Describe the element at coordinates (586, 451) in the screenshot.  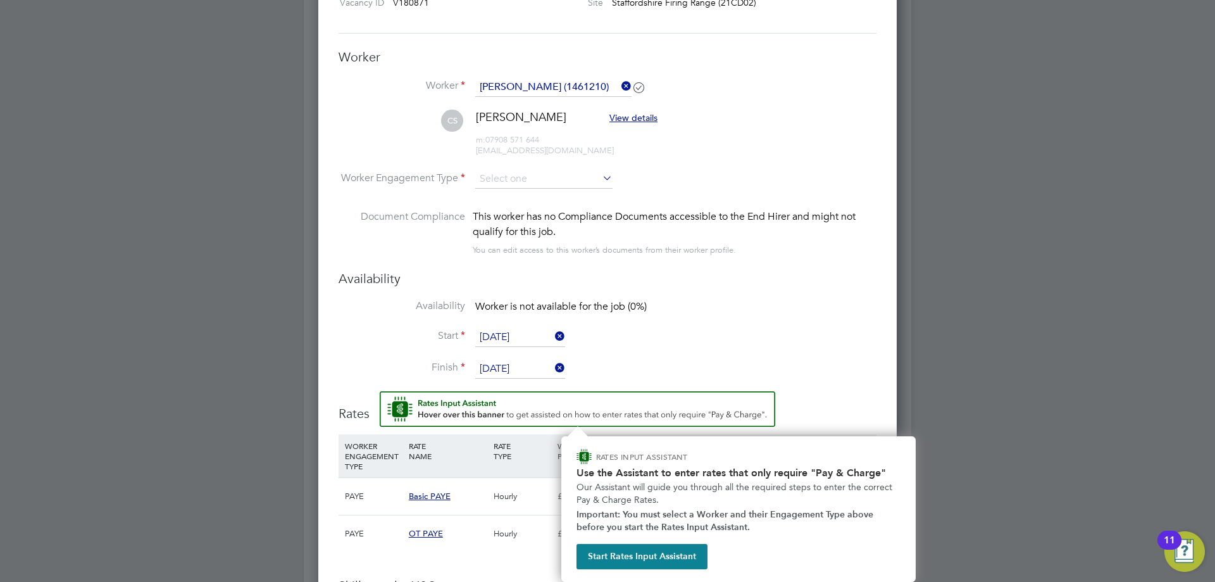
I see `div: WORKER PAY RATE` at that location.